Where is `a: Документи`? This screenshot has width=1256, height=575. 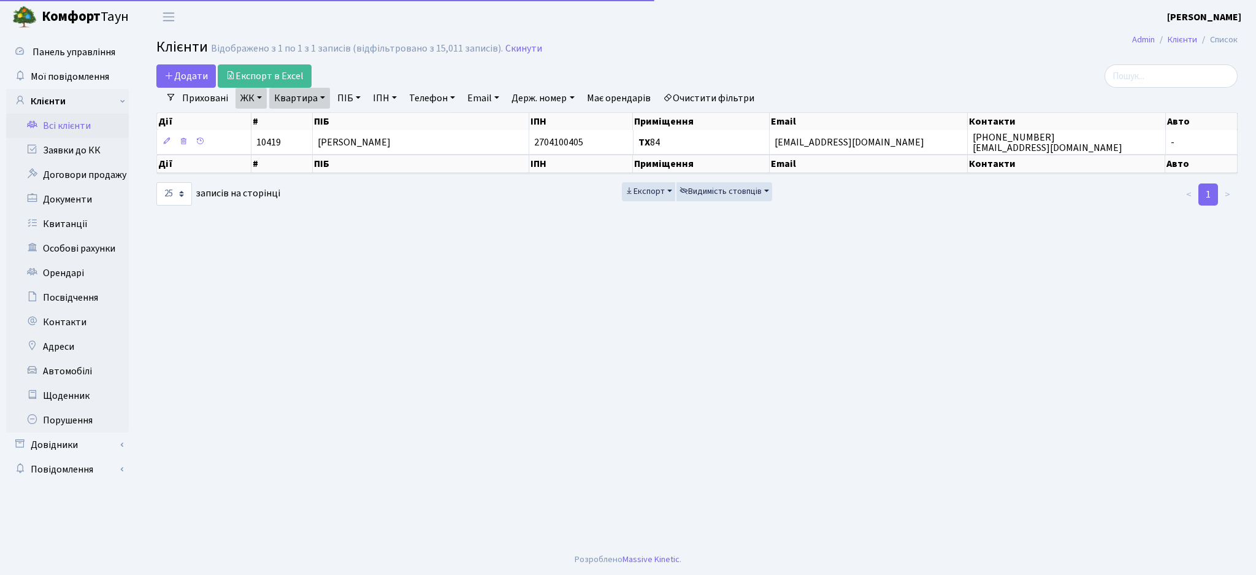 a: Документи is located at coordinates (67, 199).